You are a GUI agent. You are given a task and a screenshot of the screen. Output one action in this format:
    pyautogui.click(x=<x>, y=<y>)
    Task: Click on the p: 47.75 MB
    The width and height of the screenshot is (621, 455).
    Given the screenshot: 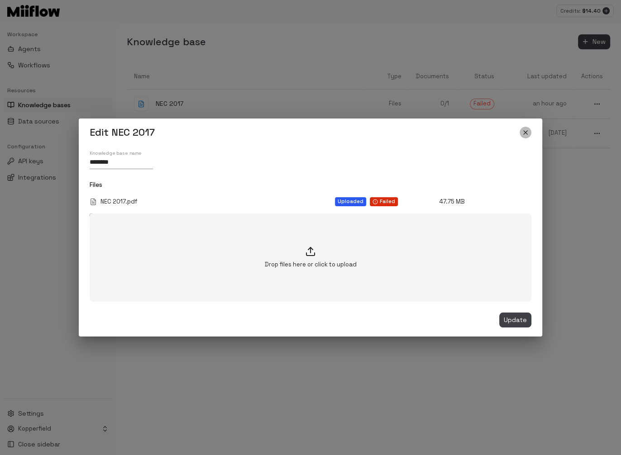 What is the action you would take?
    pyautogui.click(x=451, y=202)
    